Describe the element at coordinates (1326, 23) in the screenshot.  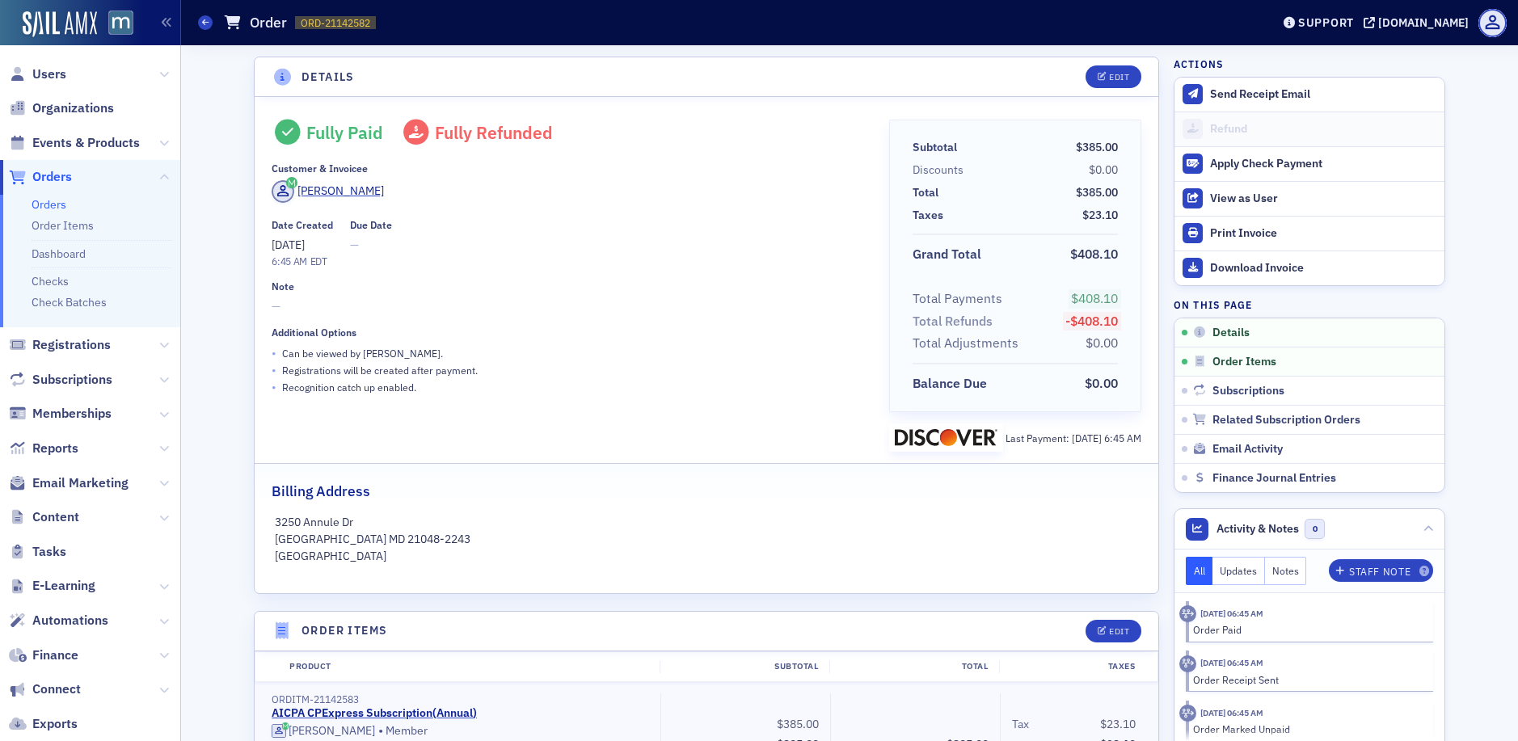
I see `div: Support` at that location.